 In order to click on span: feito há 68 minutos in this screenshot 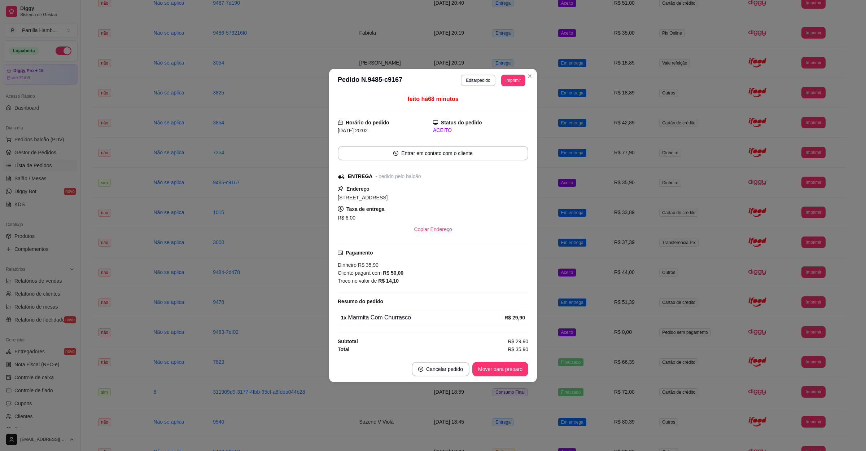, I will do `click(433, 99)`.